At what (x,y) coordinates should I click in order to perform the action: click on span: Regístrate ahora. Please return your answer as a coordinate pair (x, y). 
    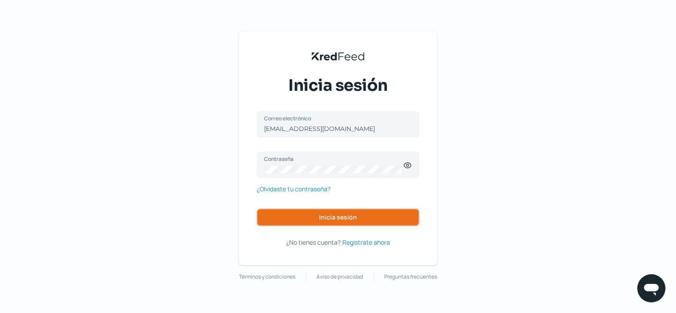
    Looking at the image, I should click on (366, 242).